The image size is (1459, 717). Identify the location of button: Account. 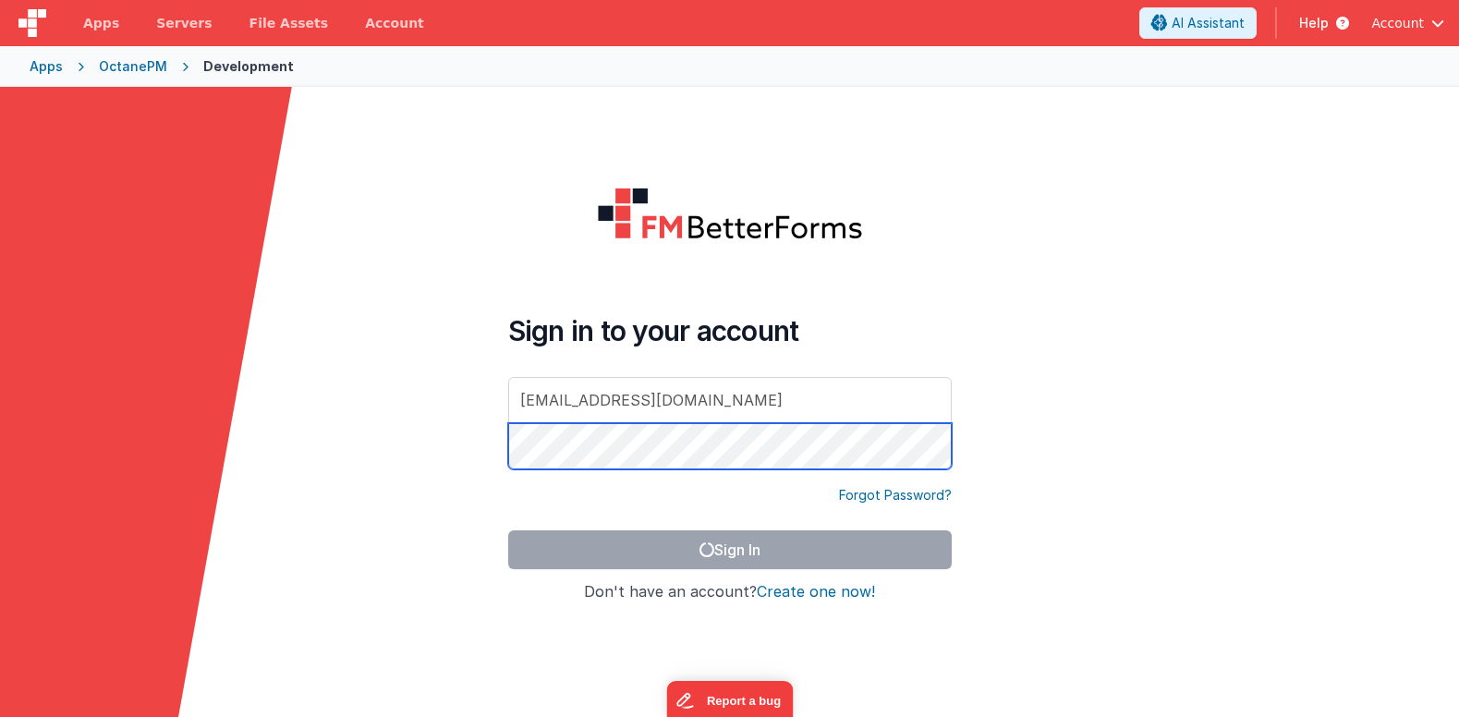
(1407, 23).